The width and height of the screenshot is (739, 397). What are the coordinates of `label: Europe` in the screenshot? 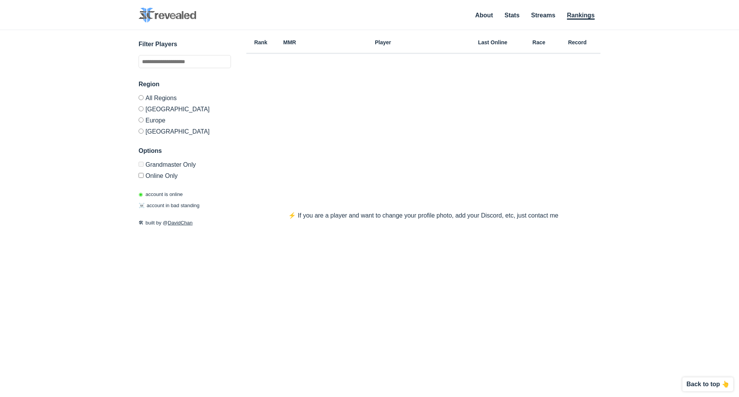 It's located at (185, 120).